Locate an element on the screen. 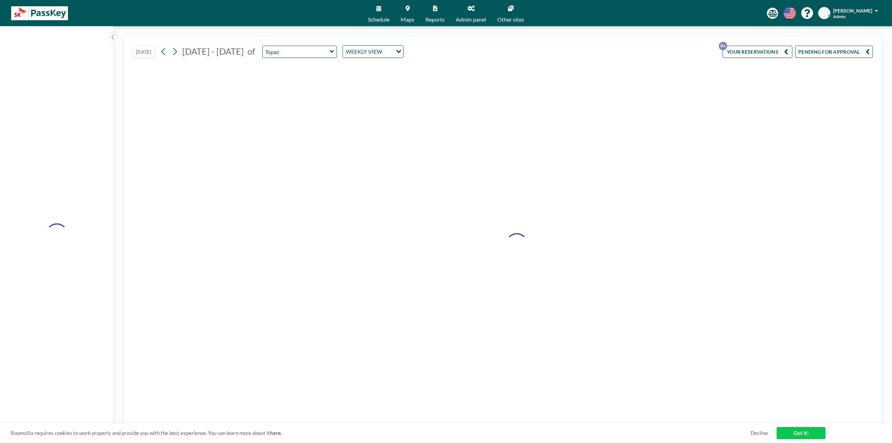  p: 9+ is located at coordinates (723, 46).